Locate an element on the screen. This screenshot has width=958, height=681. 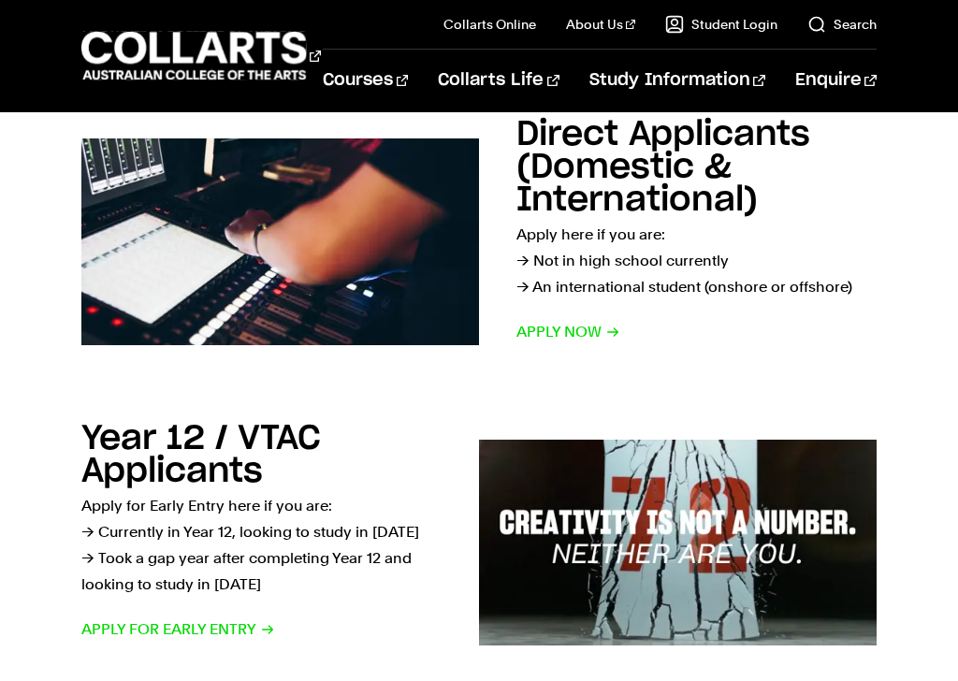
h2: Direct Applicants (Domestic & International) is located at coordinates (663, 167).